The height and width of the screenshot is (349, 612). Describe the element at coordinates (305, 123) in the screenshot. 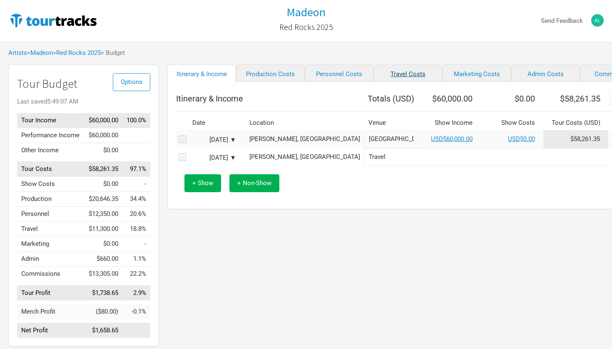

I see `th: Location` at that location.